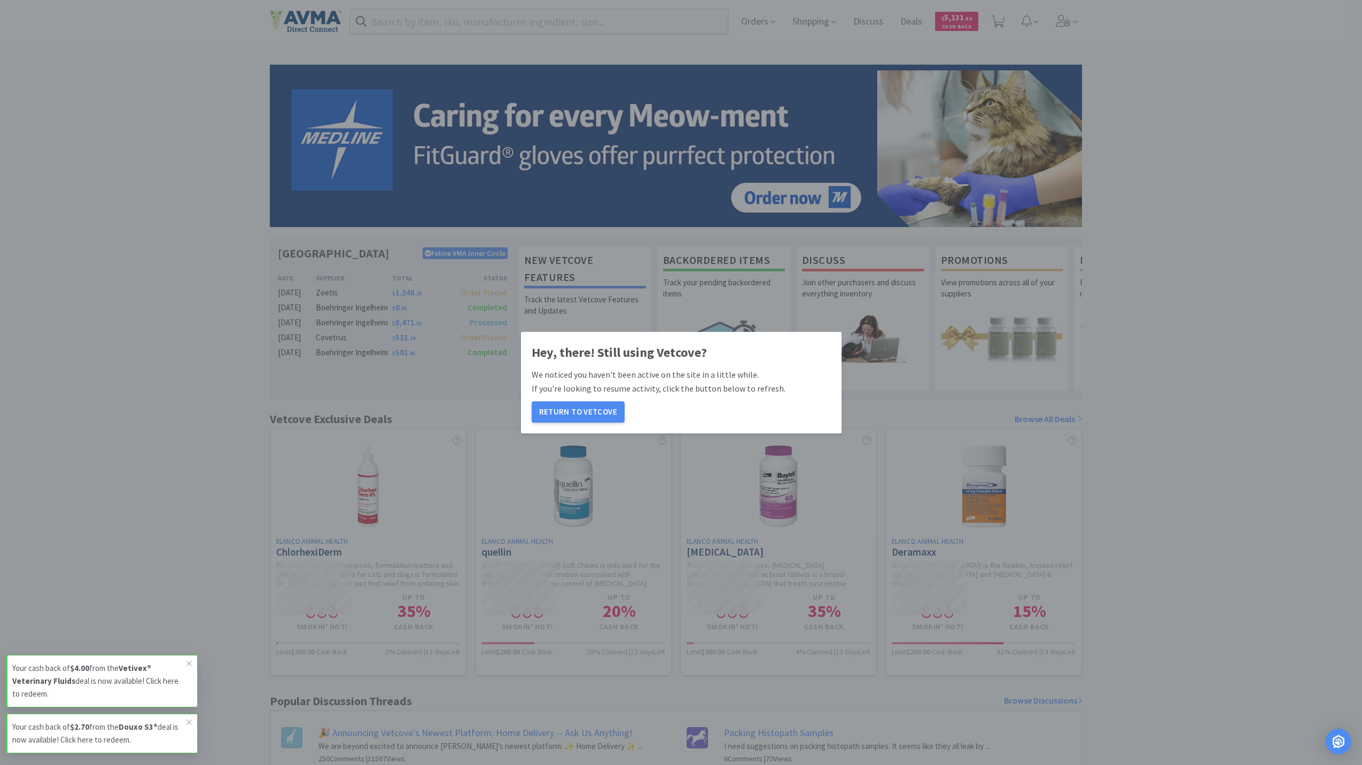  Describe the element at coordinates (138, 727) in the screenshot. I see `strong: Douxo S3®` at that location.